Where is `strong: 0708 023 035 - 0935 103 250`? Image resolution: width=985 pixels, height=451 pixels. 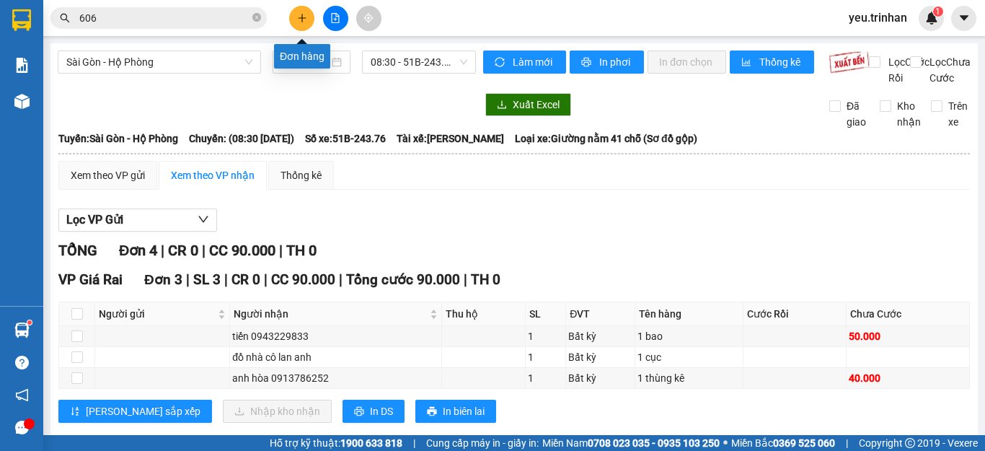 strong: 0708 023 035 - 0935 103 250 is located at coordinates (654, 443).